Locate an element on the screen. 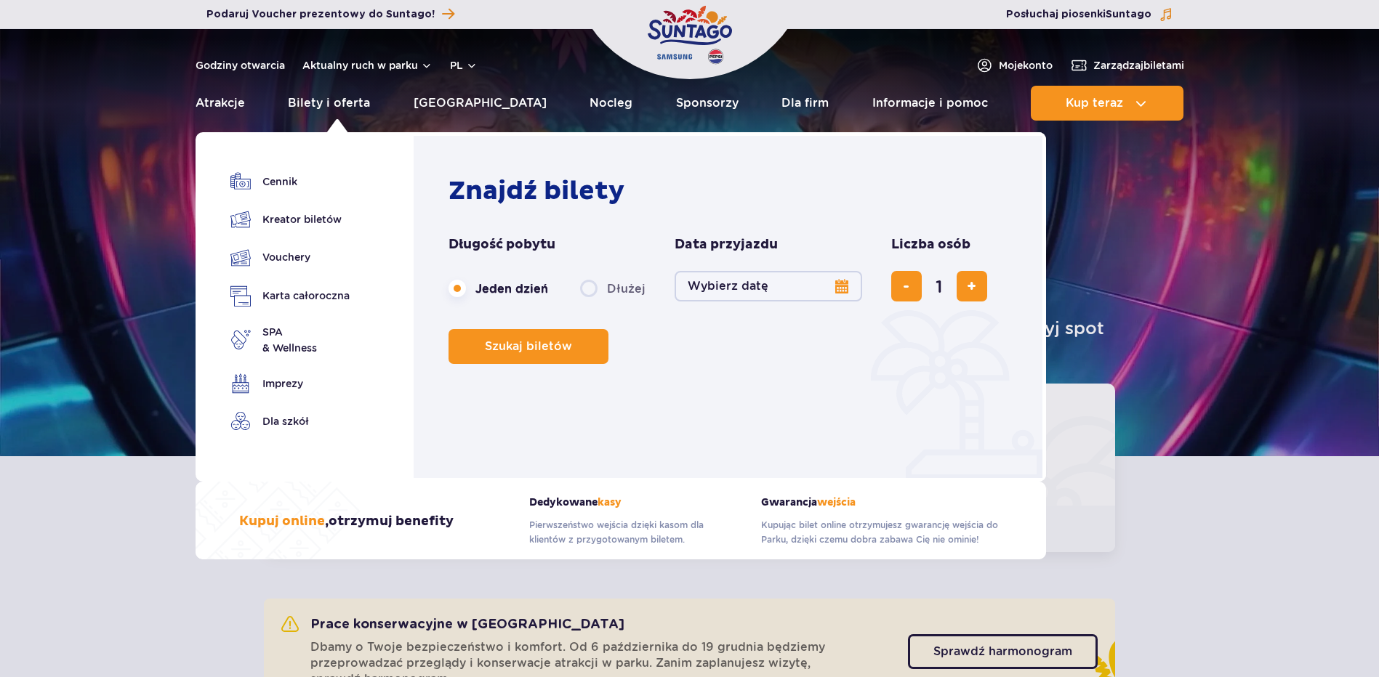 This screenshot has width=1379, height=677. a: SPA& Wellness is located at coordinates (290, 340).